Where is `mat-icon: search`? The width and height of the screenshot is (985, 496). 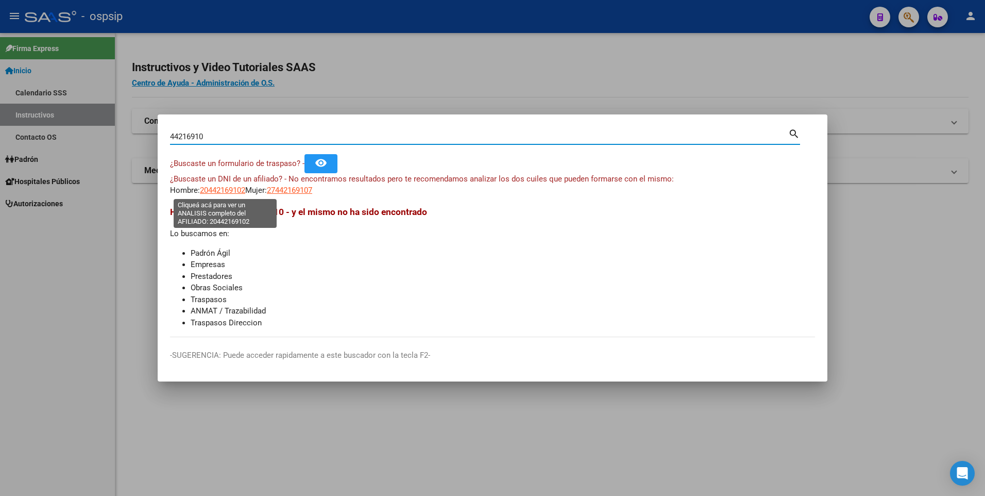
mat-icon: search is located at coordinates (794, 133).